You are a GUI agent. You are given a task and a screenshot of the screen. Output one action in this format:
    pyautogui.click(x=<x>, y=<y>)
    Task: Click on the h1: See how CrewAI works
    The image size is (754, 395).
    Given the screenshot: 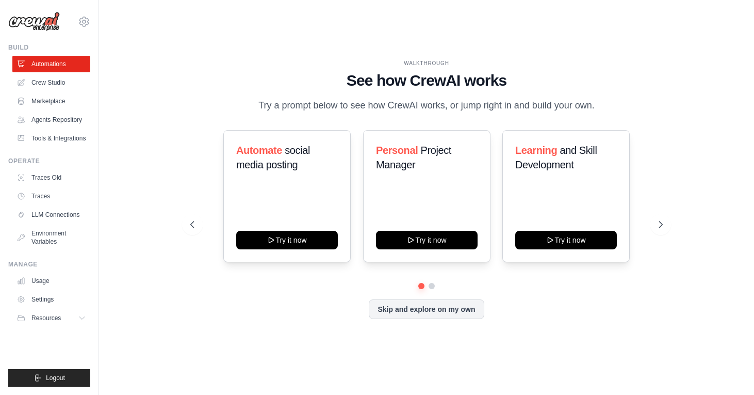 What is the action you would take?
    pyautogui.click(x=427, y=81)
    